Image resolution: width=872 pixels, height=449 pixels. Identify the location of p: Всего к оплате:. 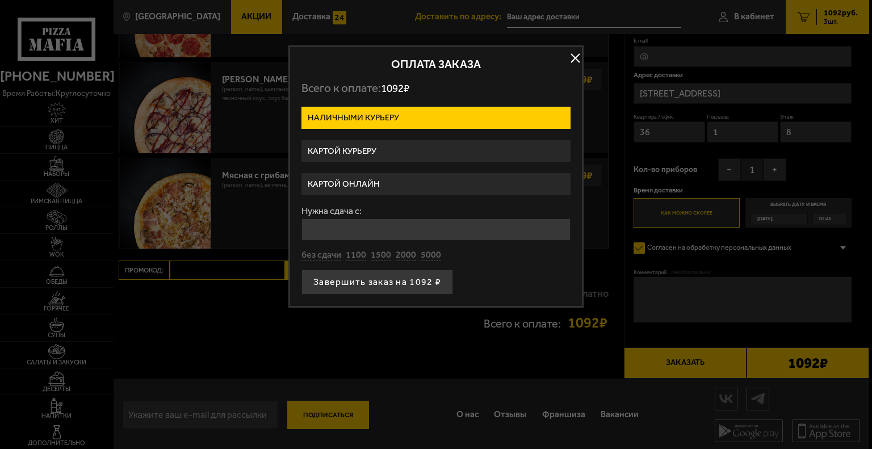
(436, 88).